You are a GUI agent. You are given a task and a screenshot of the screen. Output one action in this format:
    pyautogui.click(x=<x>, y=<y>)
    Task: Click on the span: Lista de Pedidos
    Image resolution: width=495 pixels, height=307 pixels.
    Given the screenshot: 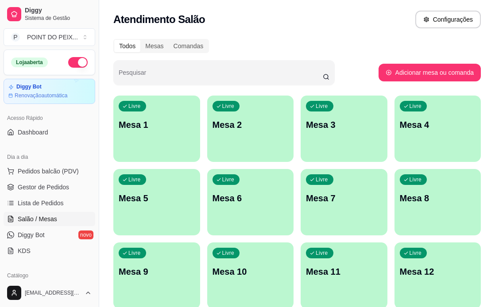 What is the action you would take?
    pyautogui.click(x=41, y=203)
    